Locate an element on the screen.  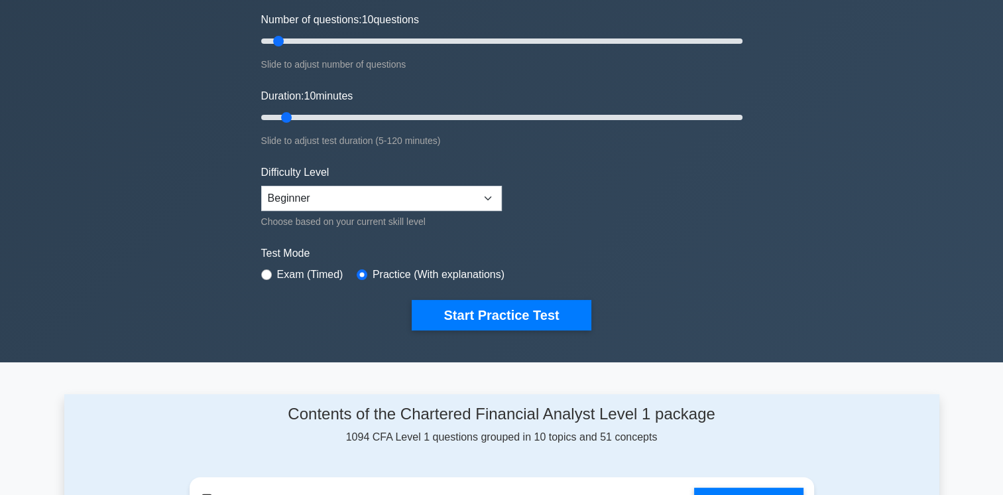
button: Start Practice Test is located at coordinates (501, 315).